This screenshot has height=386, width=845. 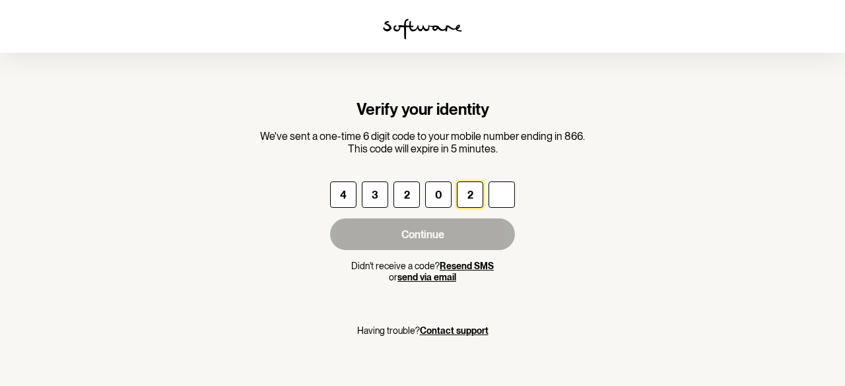 I want to click on a: Contact support, so click(x=454, y=331).